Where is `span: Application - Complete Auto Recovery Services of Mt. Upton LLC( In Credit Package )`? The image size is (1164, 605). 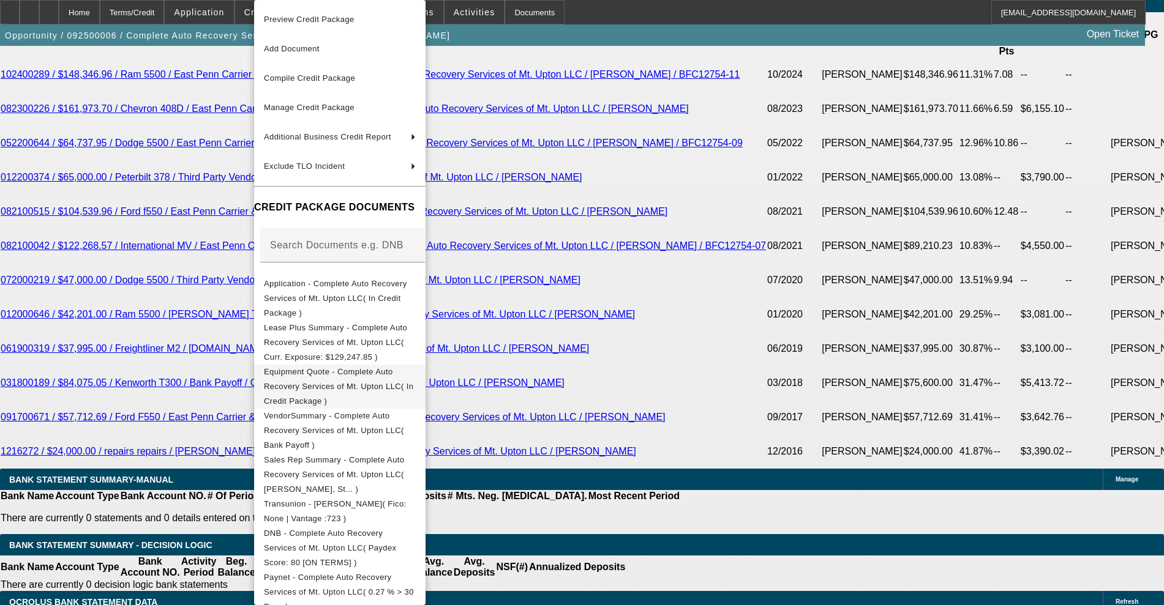 span: Application - Complete Auto Recovery Services of Mt. Upton LLC( In Credit Package ) is located at coordinates (335, 298).